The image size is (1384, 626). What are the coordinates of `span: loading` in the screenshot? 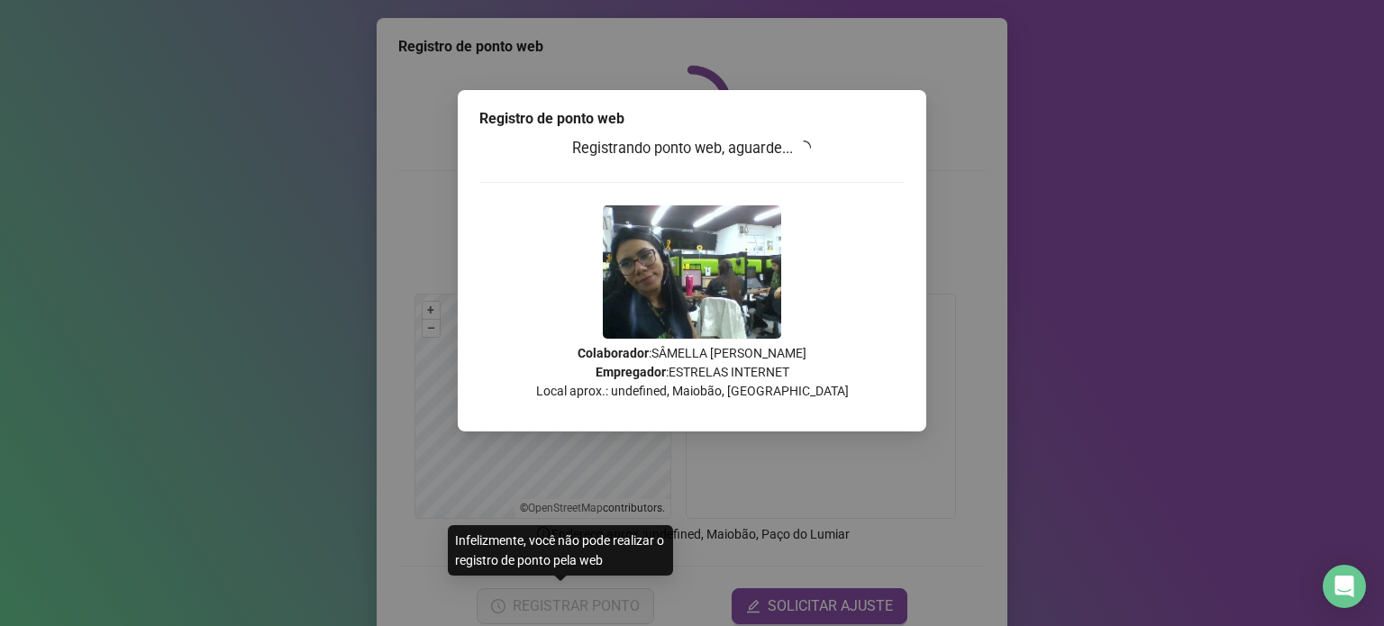 It's located at (804, 148).